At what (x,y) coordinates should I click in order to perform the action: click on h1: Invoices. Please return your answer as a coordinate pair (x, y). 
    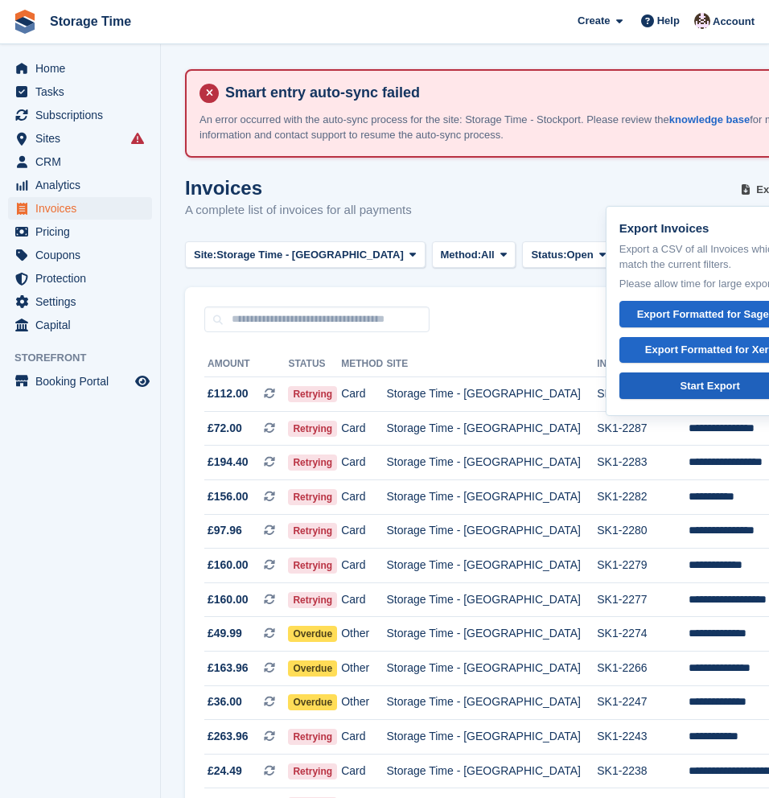
    Looking at the image, I should click on (298, 187).